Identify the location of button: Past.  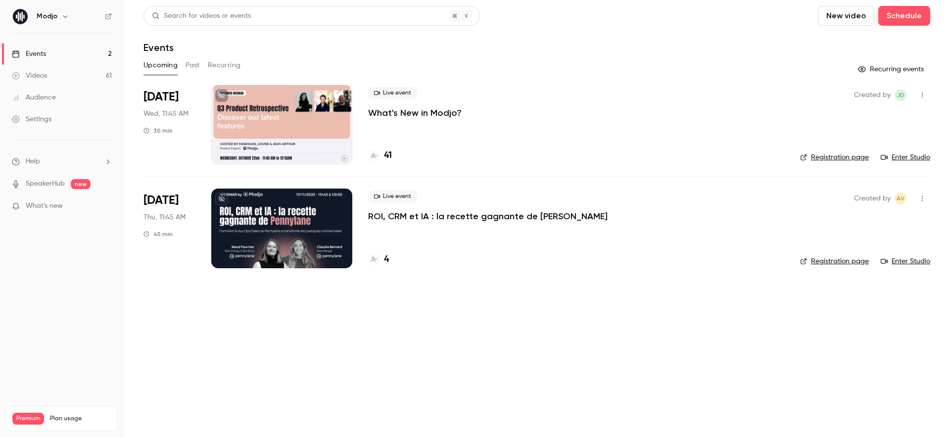
(192, 65).